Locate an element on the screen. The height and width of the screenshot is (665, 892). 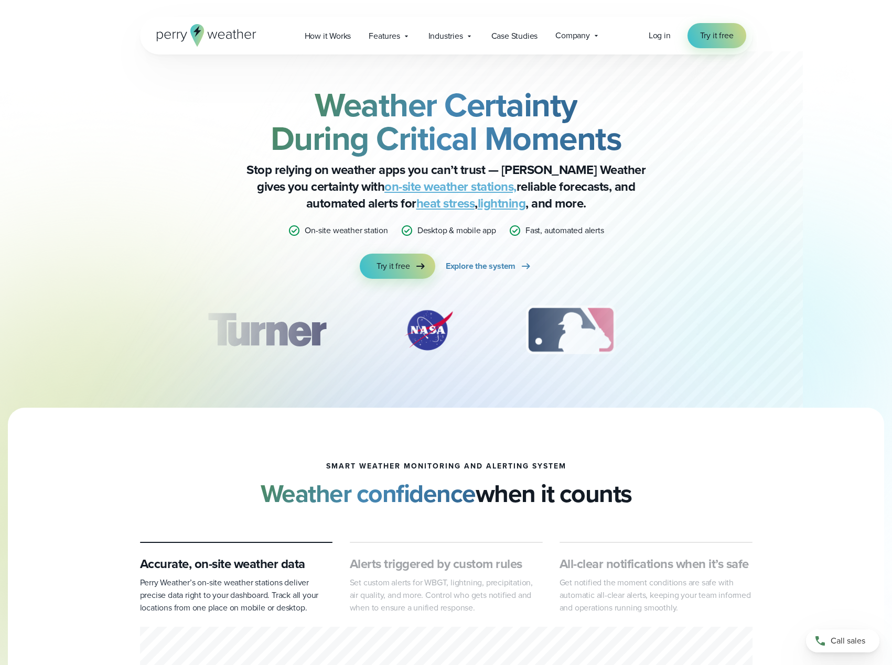
a: heat stress is located at coordinates (446, 203).